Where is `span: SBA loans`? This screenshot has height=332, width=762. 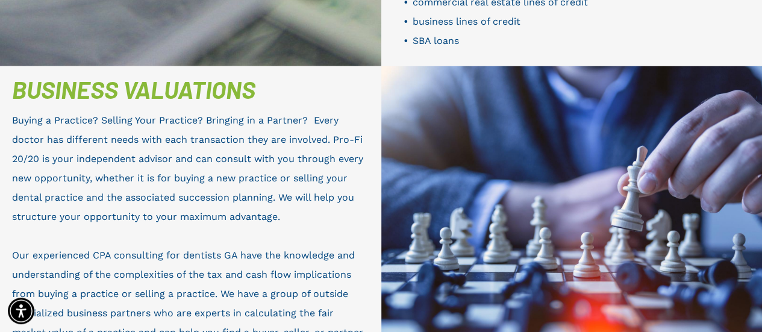
span: SBA loans is located at coordinates (435, 40).